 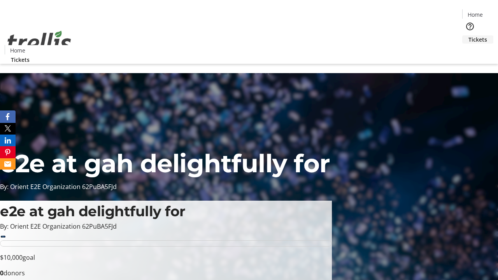 What do you see at coordinates (470, 51) in the screenshot?
I see `button: Cart` at bounding box center [470, 51].